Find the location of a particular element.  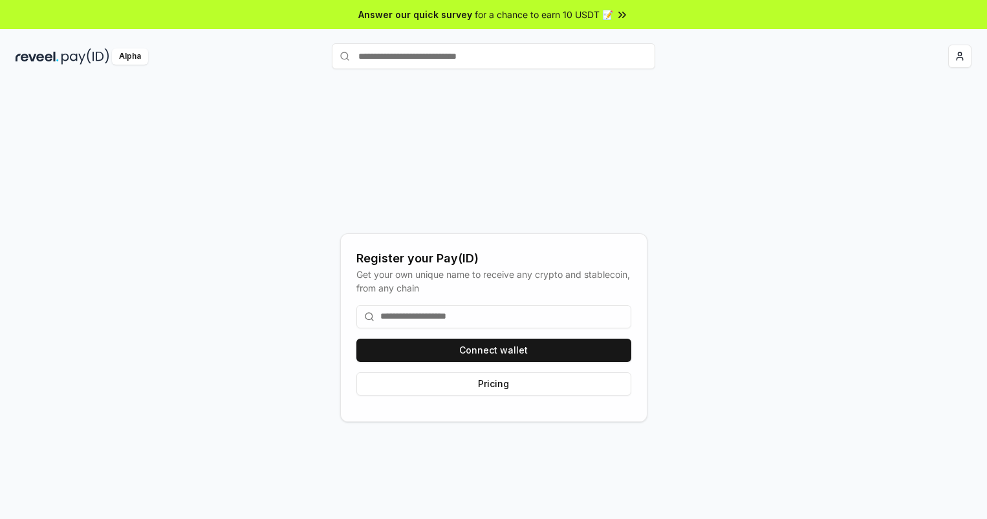

button: Pricing is located at coordinates (494, 384).